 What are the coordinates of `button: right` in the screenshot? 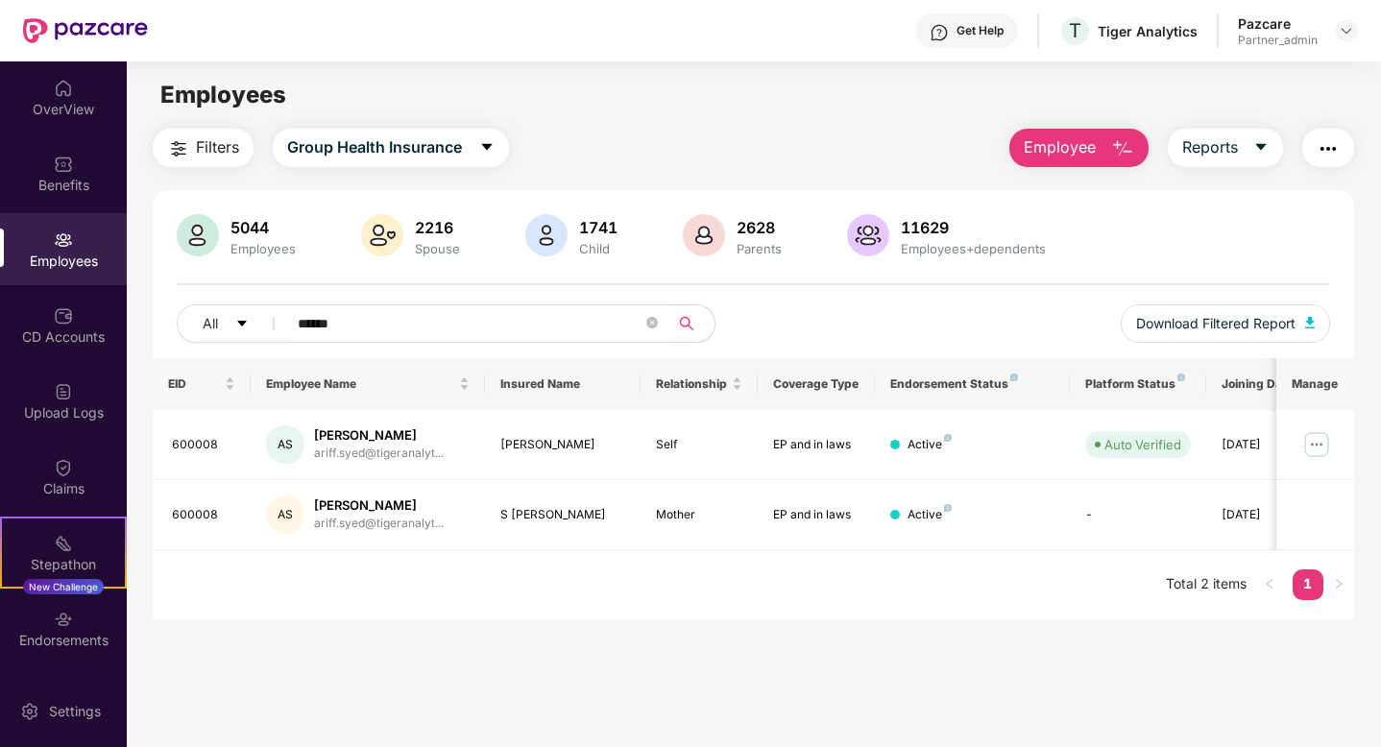 It's located at (1339, 585).